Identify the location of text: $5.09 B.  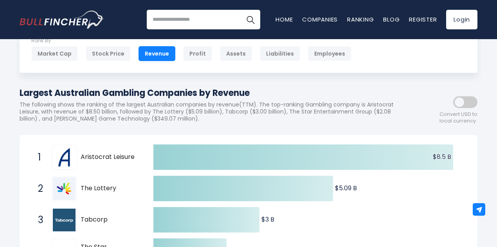
(346, 188).